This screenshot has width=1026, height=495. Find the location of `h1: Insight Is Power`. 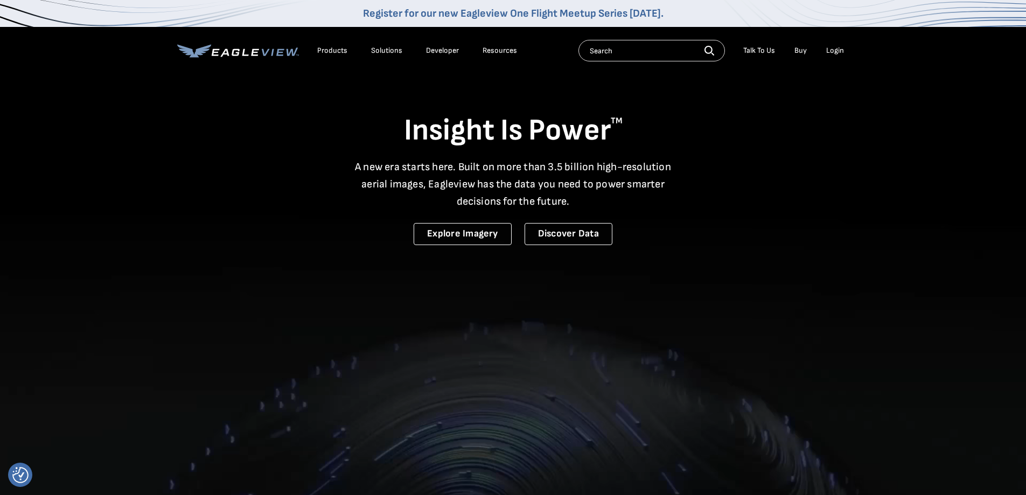

h1: Insight Is Power is located at coordinates (513, 131).